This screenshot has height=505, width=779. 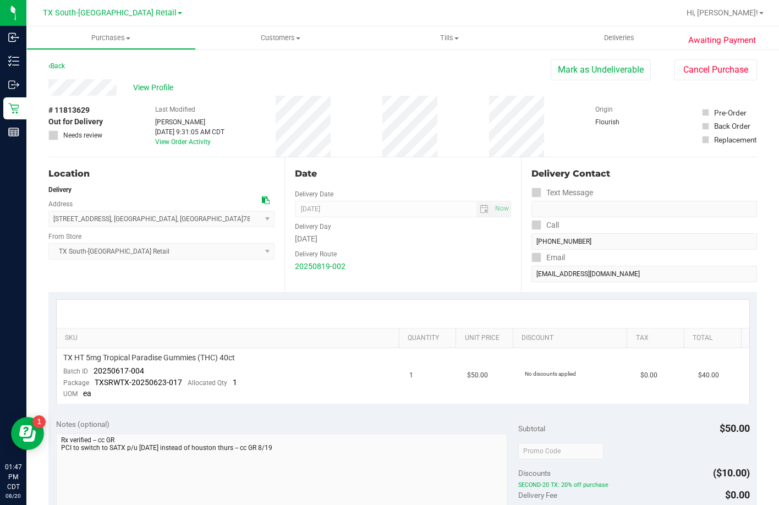 I want to click on label: Email, so click(x=548, y=257).